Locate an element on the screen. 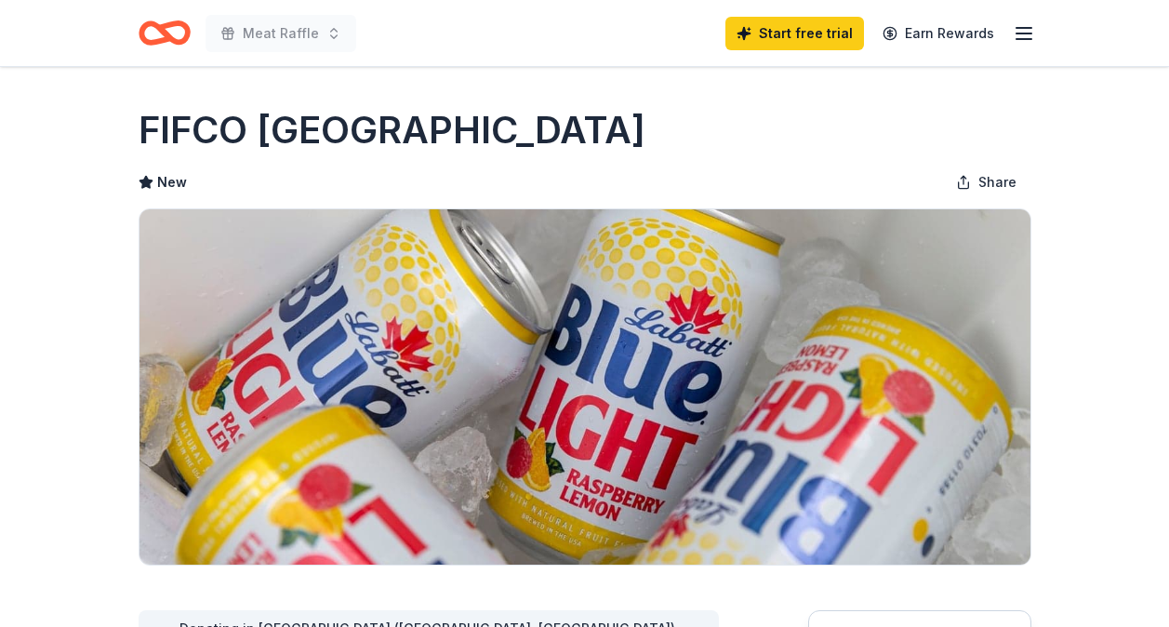  img: Image for FIFCO USA is located at coordinates (585, 387).